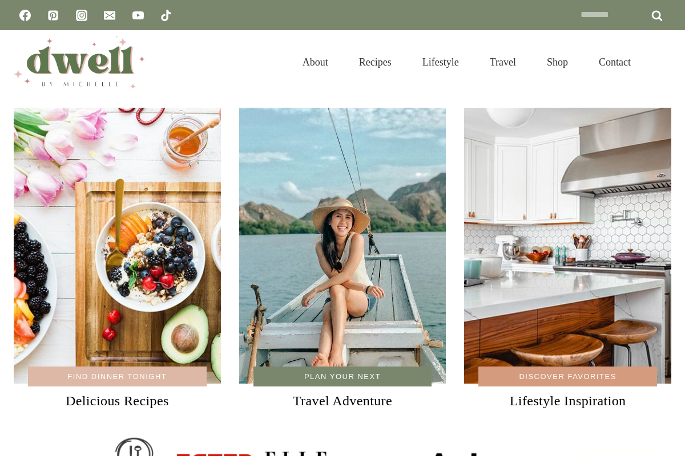 This screenshot has height=456, width=685. Describe the element at coordinates (79, 62) in the screenshot. I see `a: DWELL by michelle` at that location.